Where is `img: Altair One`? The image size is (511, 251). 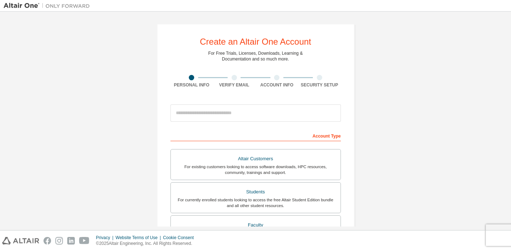
img: Altair One is located at coordinates (49, 6).